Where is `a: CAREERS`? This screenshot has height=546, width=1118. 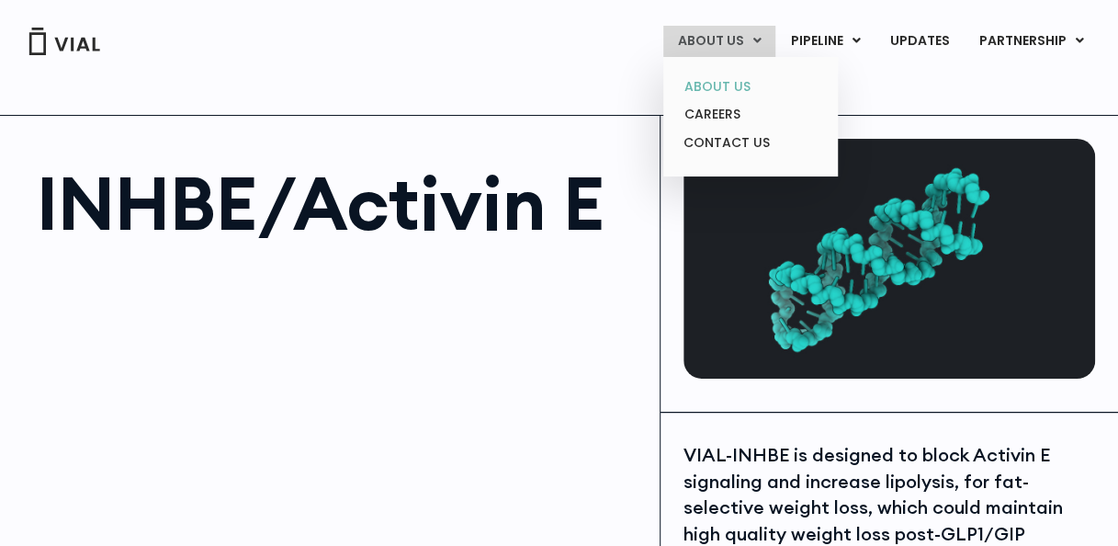 a: CAREERS is located at coordinates (750, 114).